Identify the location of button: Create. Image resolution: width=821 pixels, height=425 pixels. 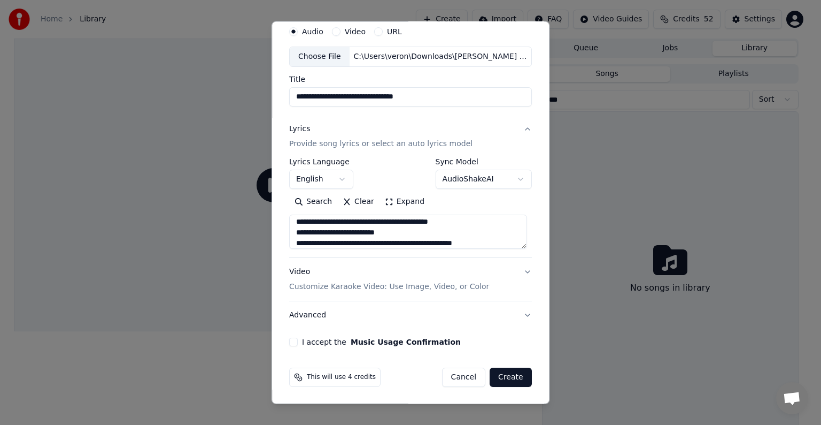
(511, 377).